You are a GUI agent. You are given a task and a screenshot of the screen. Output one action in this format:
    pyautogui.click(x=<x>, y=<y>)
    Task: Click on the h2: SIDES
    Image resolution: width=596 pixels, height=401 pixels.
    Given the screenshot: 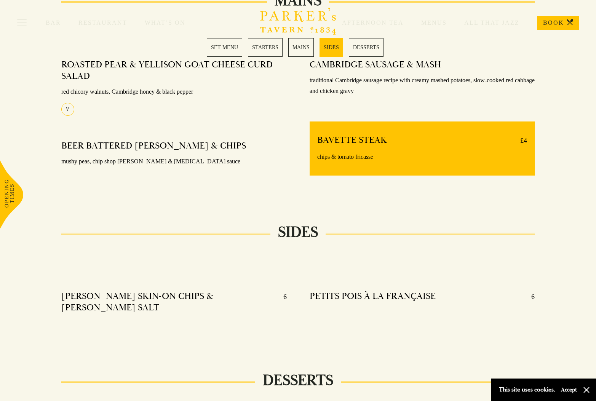 What is the action you would take?
    pyautogui.click(x=298, y=232)
    